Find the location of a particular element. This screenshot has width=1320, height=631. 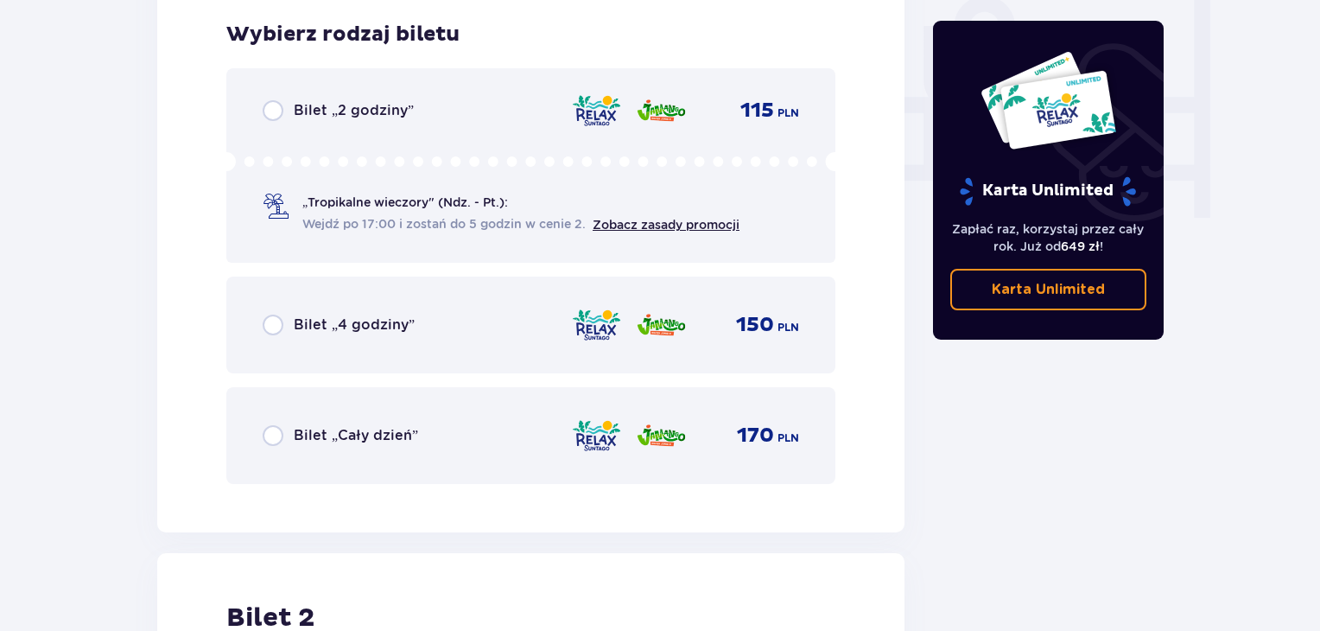

img: Dwie karty całoroczne do Suntago z napisem 'UNLIMITED RELAX', na białym tle z tropikalnymi liśćmi... is located at coordinates (1048, 100).